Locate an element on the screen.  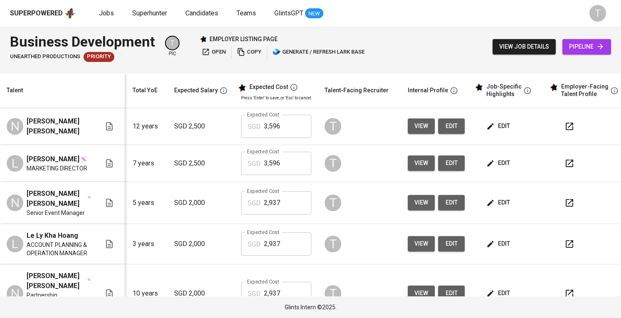
button: open is located at coordinates (214, 52).